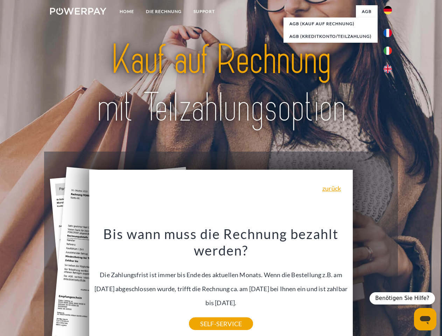 The height and width of the screenshot is (336, 442). Describe the element at coordinates (127, 12) in the screenshot. I see `a: Home` at that location.